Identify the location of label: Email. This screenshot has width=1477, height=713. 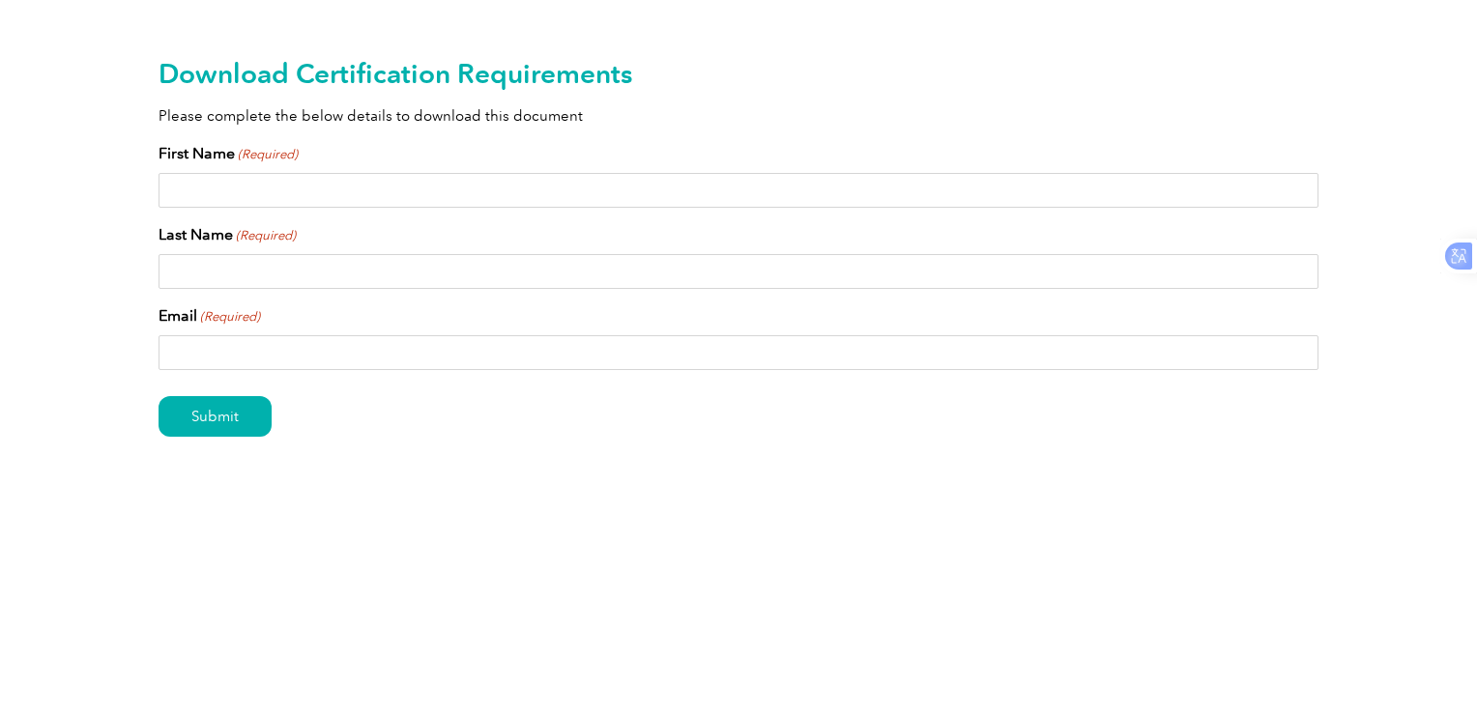
(209, 316).